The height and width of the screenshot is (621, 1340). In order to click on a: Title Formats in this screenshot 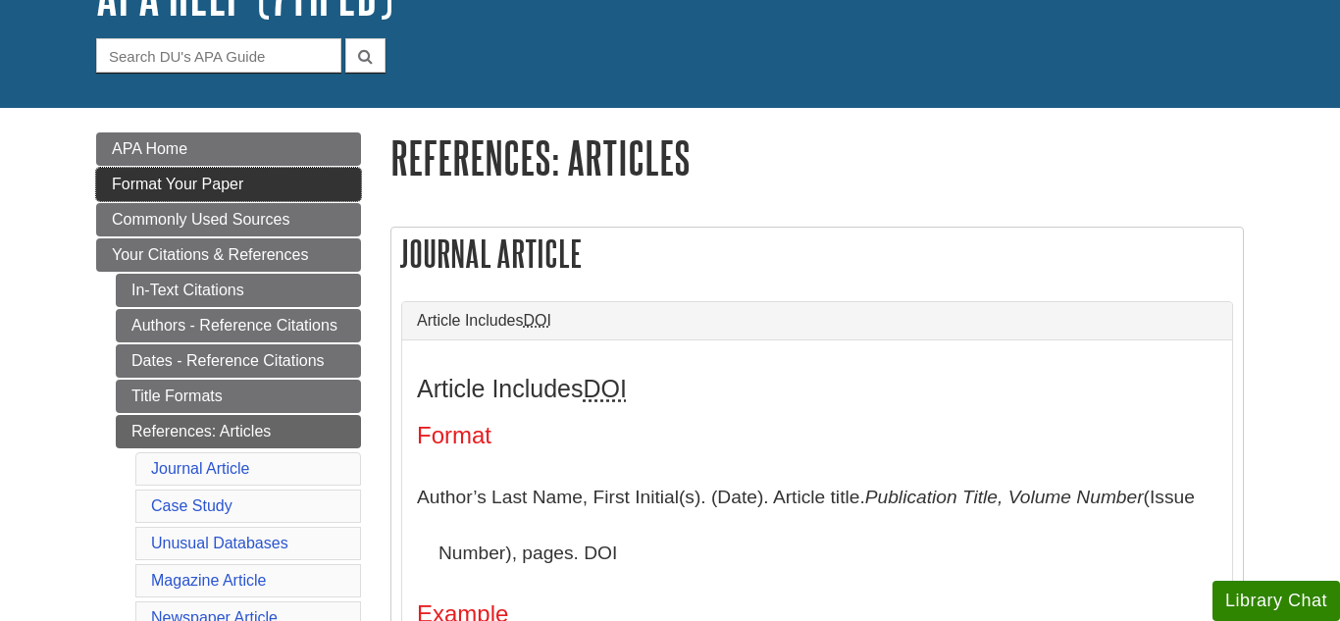, I will do `click(238, 396)`.